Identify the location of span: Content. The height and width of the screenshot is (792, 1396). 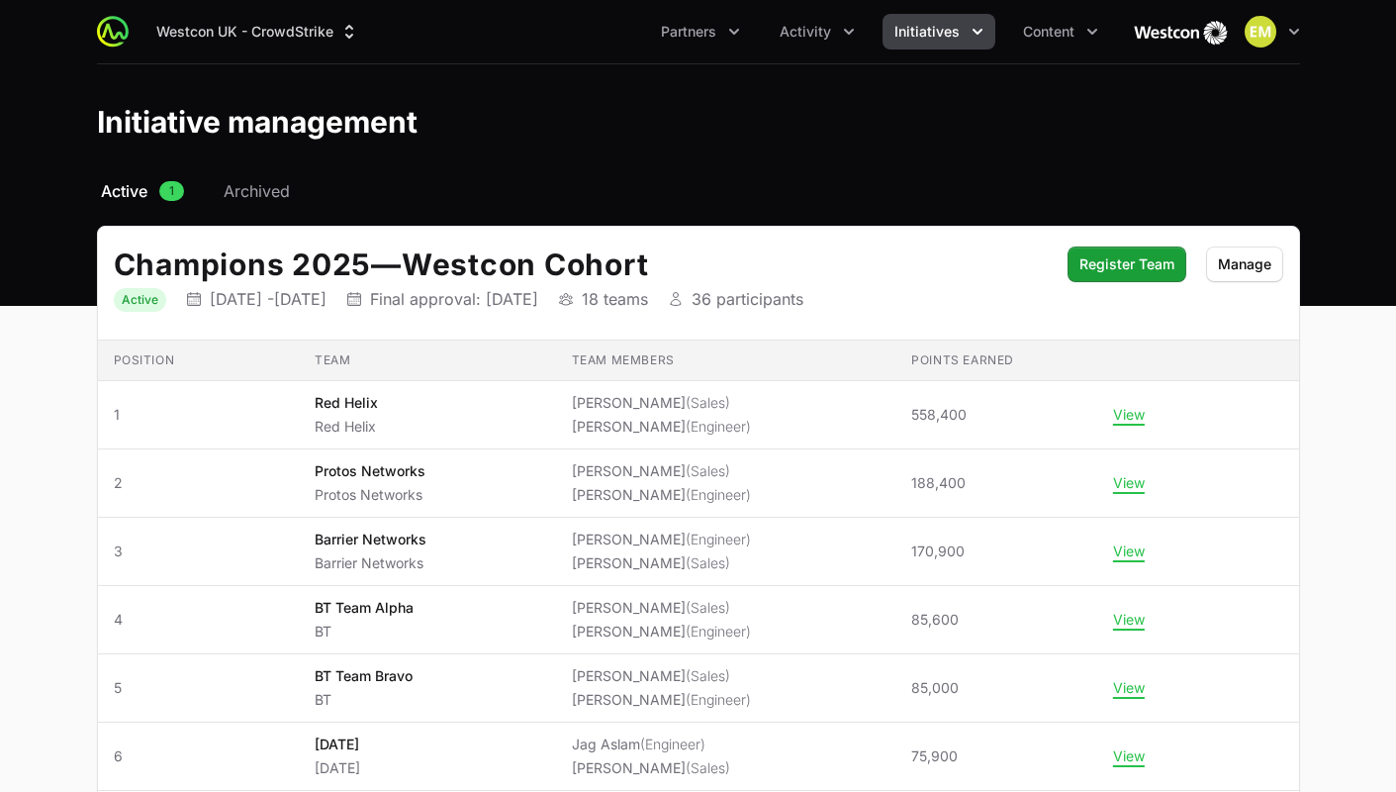
(1049, 32).